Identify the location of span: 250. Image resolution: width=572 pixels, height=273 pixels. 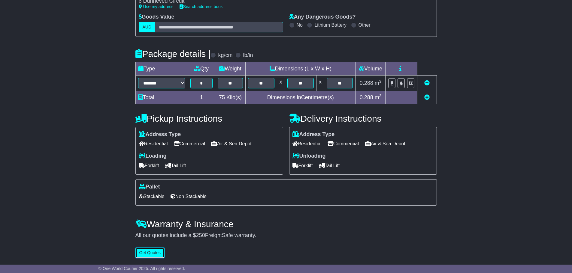
(200, 236).